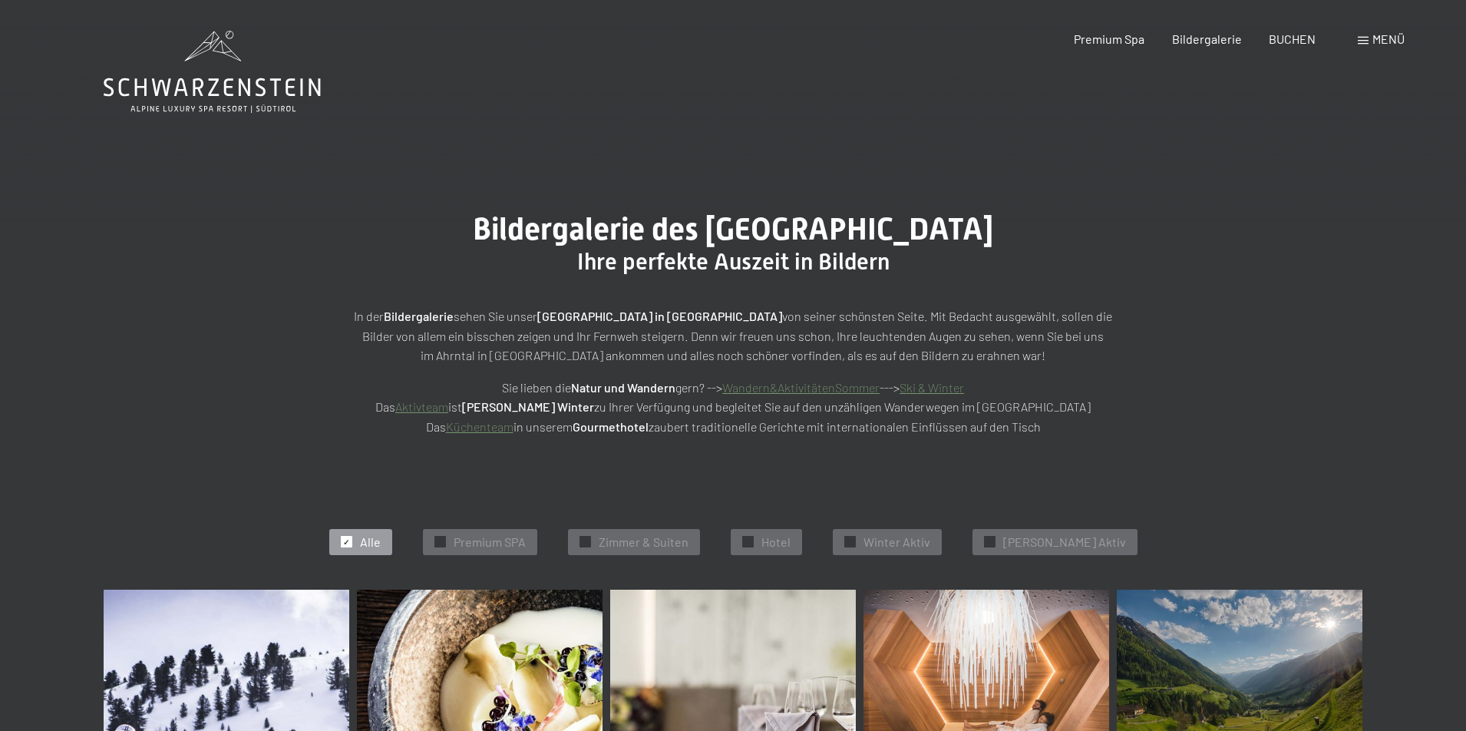 The image size is (1466, 731). What do you see at coordinates (623, 387) in the screenshot?
I see `strong: Natur und Wandern` at bounding box center [623, 387].